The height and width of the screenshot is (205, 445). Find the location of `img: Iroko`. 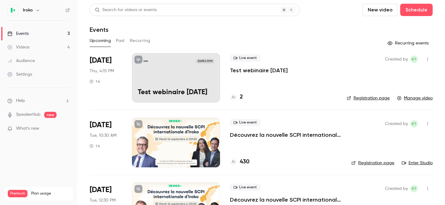

img: Iroko is located at coordinates (13, 10).